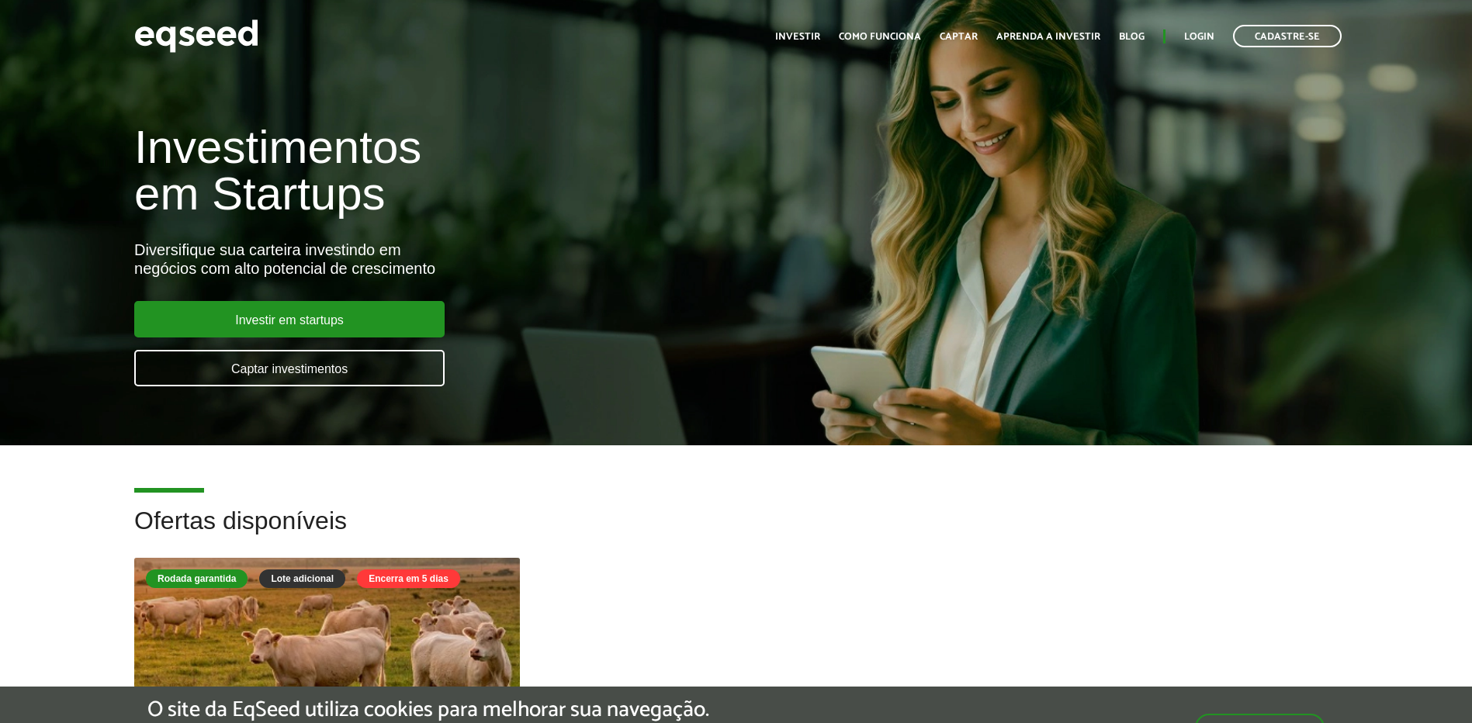 The image size is (1472, 723). I want to click on h1: Investimentos em Startups, so click(490, 171).